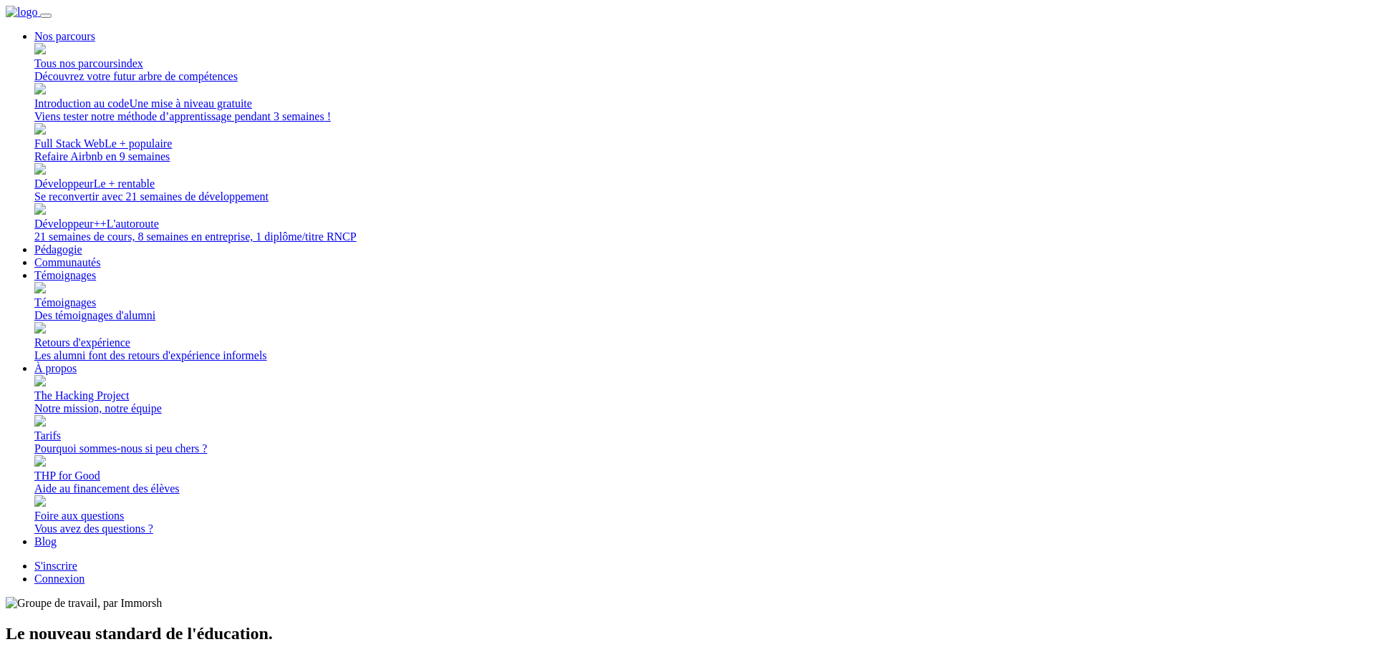  What do you see at coordinates (702, 343) in the screenshot?
I see `a: Retours d'expérience Les alumni font des retours d'expérience informels` at bounding box center [702, 343].